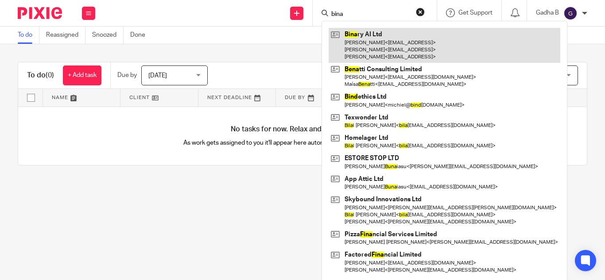 This screenshot has width=605, height=280. What do you see at coordinates (40, 13) in the screenshot?
I see `img: Pixie` at bounding box center [40, 13].